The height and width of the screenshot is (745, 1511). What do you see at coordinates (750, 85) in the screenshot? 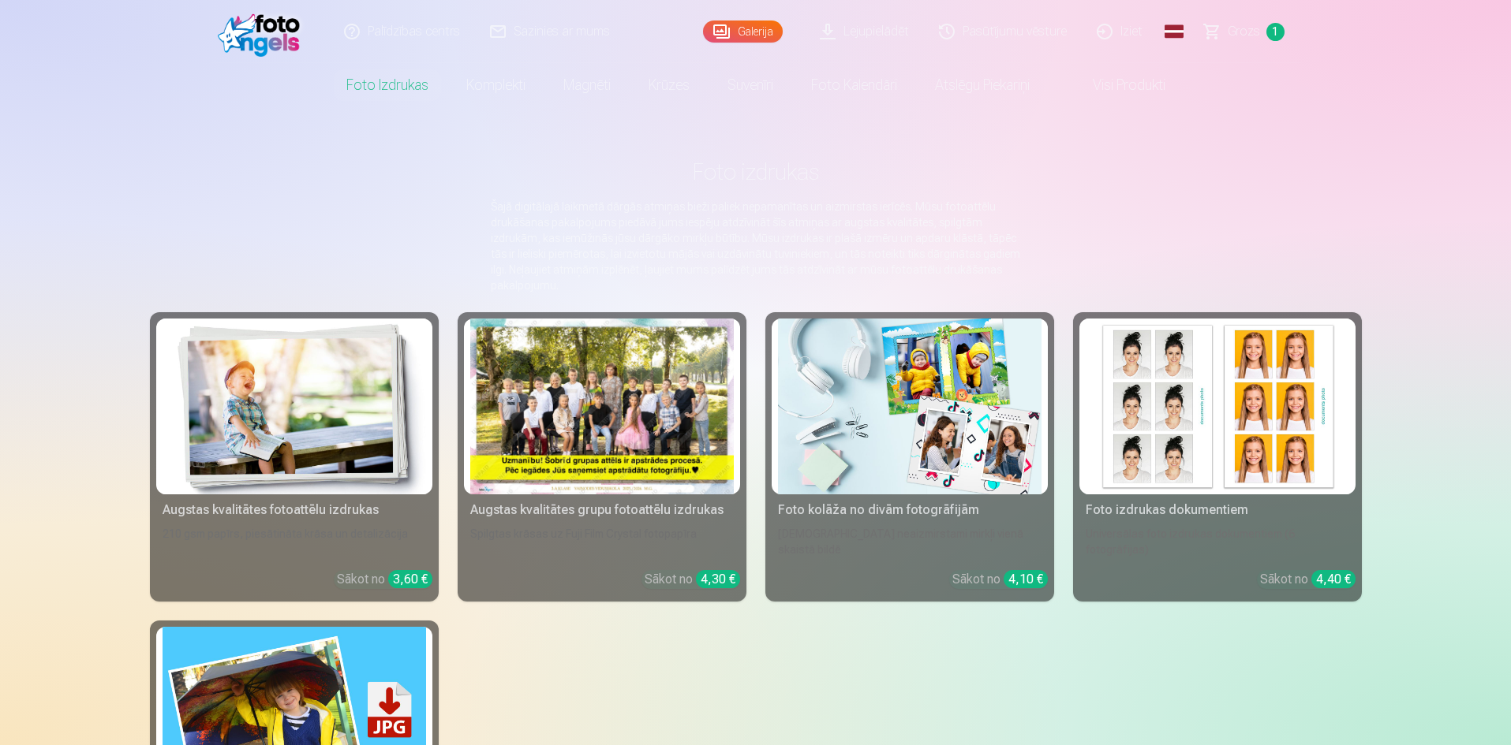
I see `a: Suvenīri` at bounding box center [750, 85].